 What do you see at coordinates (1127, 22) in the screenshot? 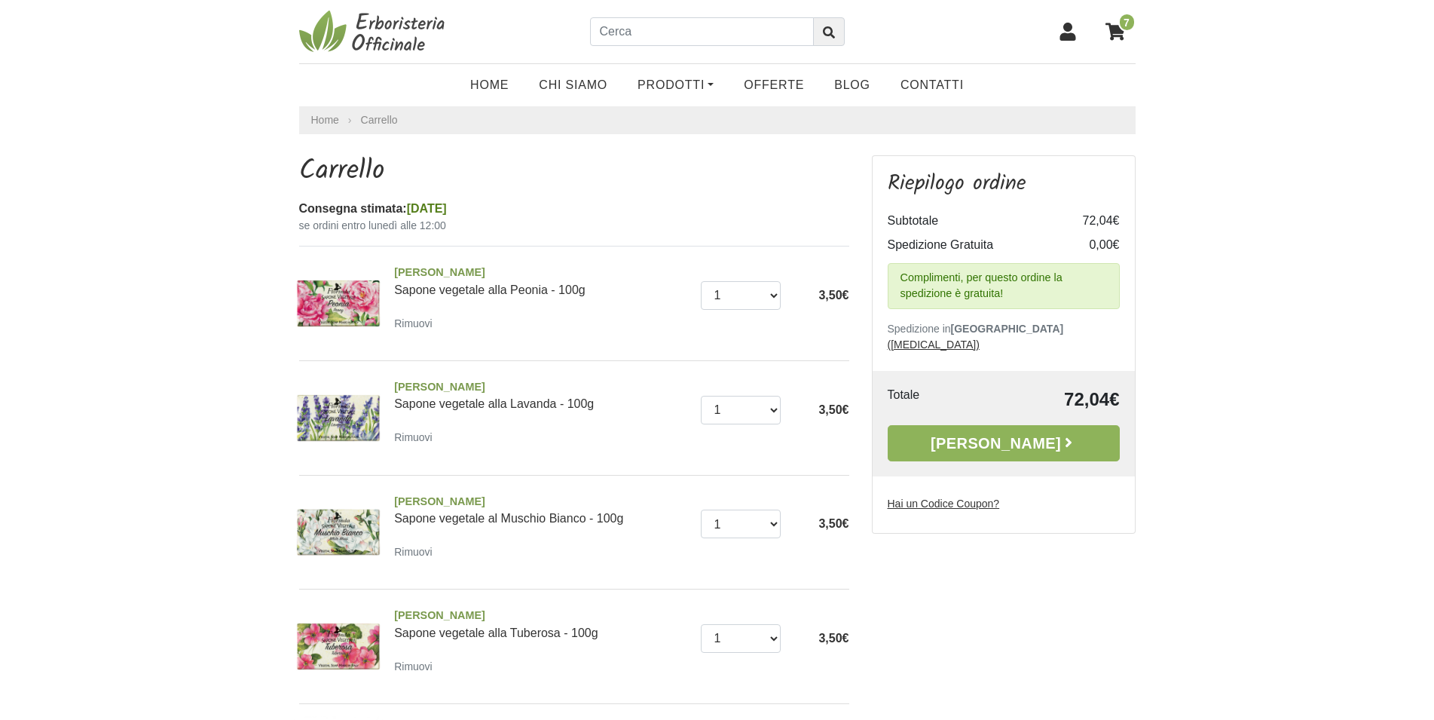
I see `span: 7` at bounding box center [1127, 22].